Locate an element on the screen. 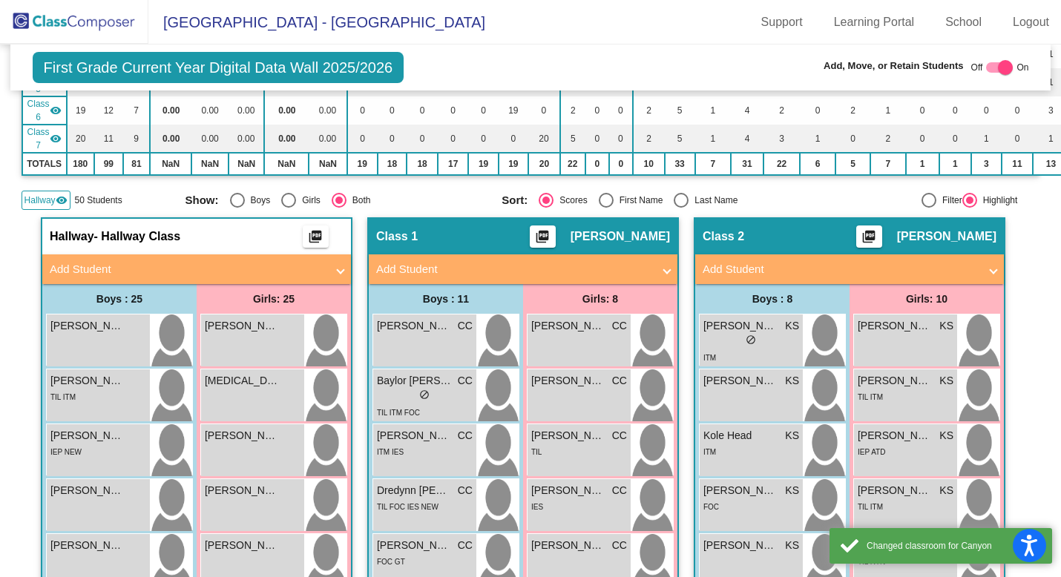 The width and height of the screenshot is (1061, 577). div: Boys : 8 is located at coordinates (772, 299).